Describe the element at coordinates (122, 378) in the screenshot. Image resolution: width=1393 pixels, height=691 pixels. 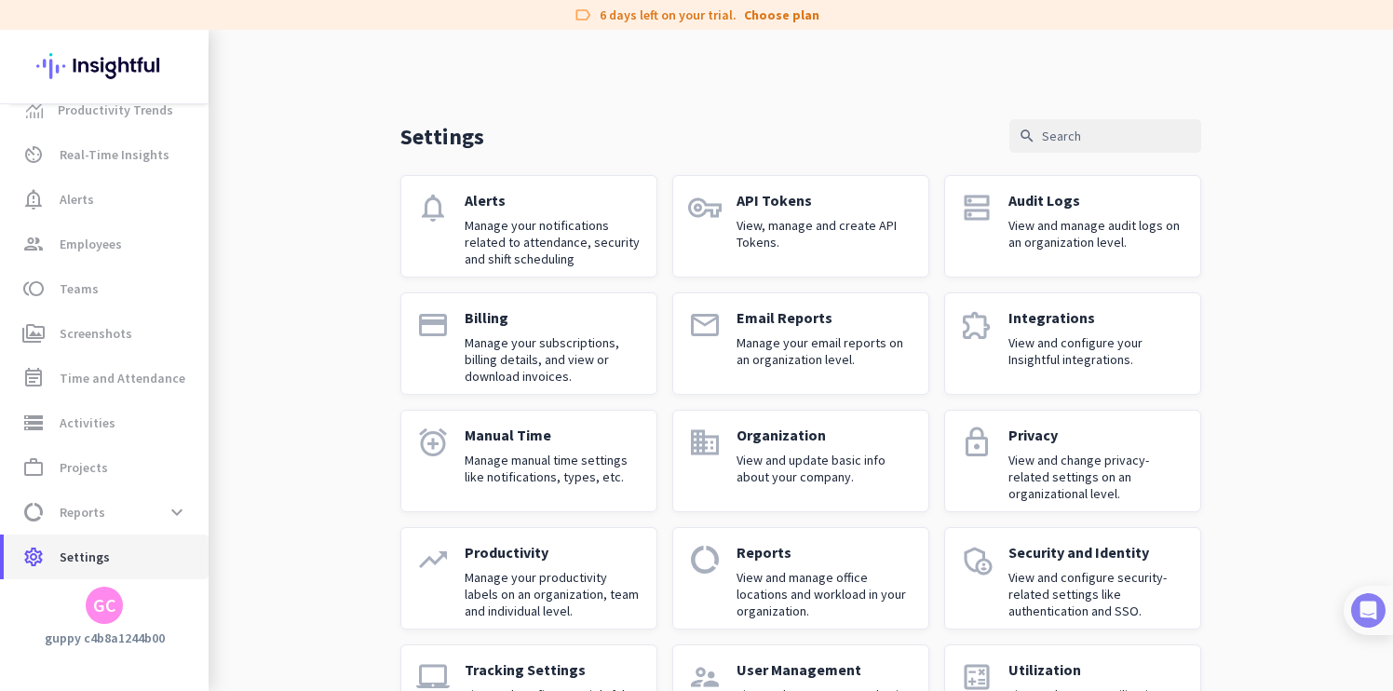
I see `span: Time and Attendance` at that location.